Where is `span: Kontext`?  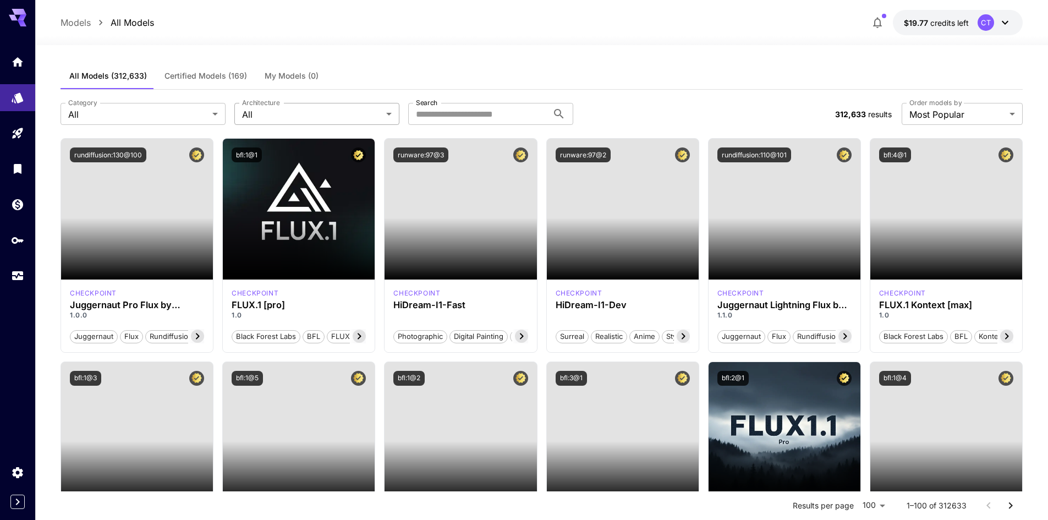 span: Kontext is located at coordinates (991, 337).